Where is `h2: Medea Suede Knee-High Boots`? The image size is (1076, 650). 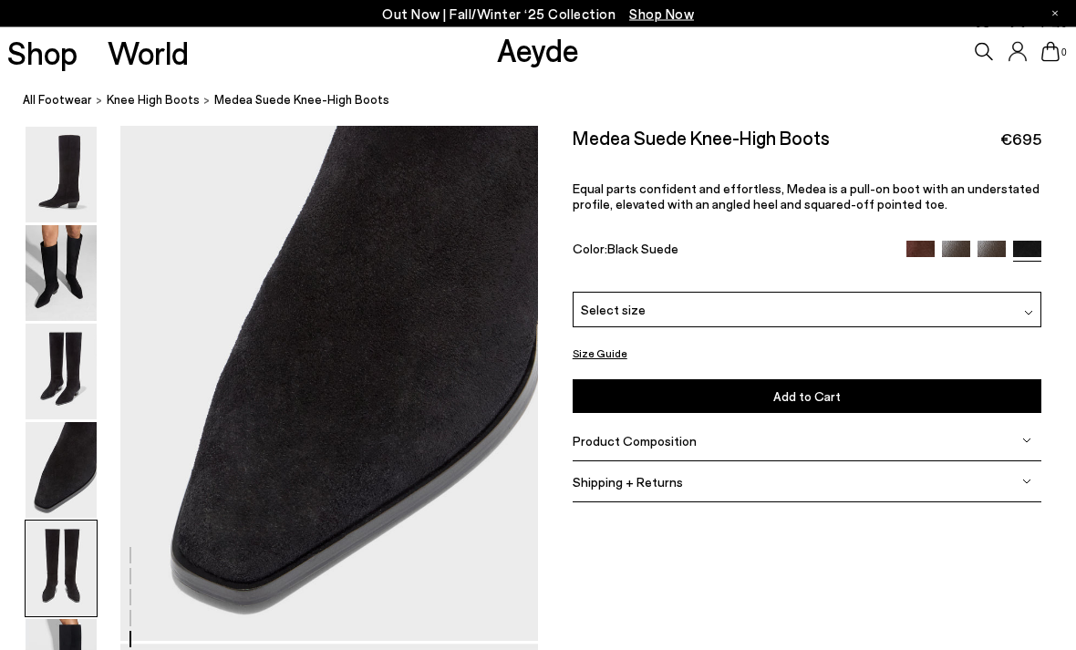
h2: Medea Suede Knee-High Boots is located at coordinates (701, 138).